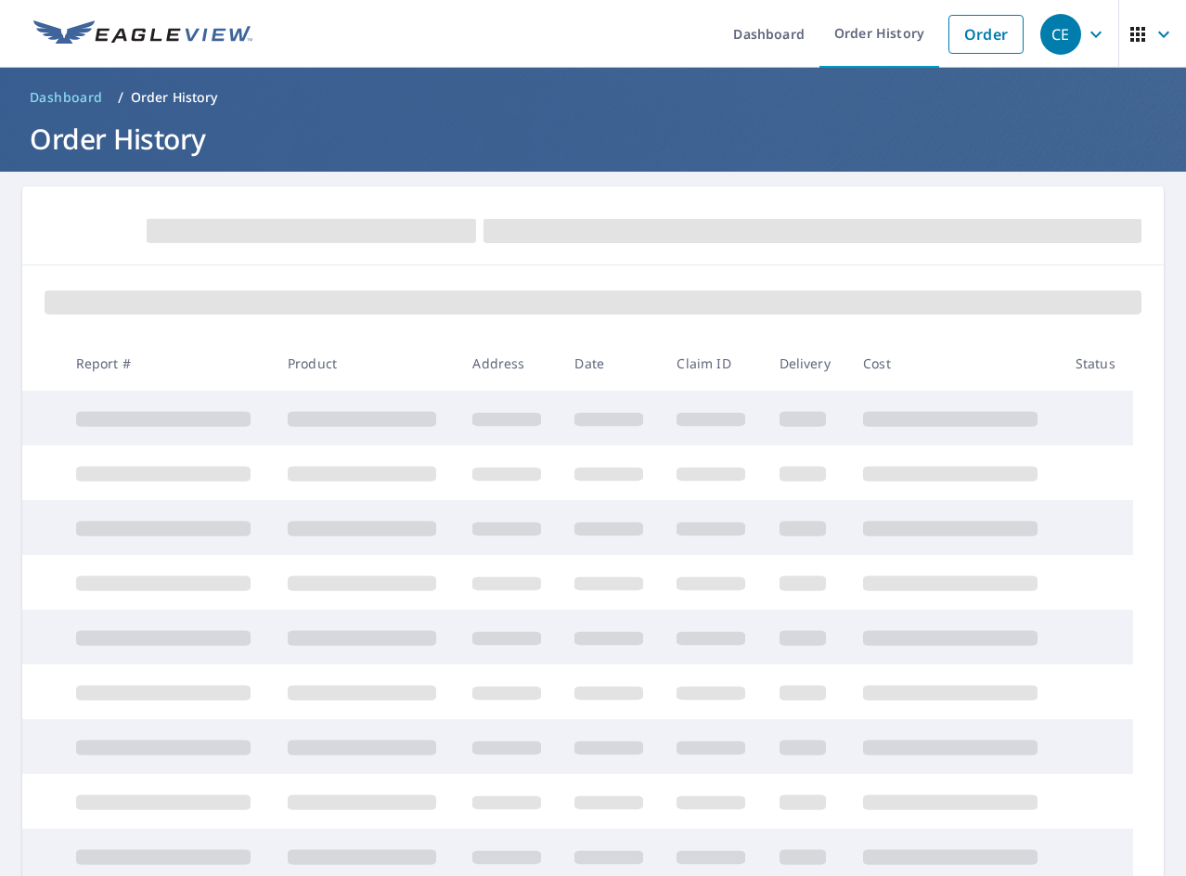 The image size is (1186, 876). Describe the element at coordinates (954, 363) in the screenshot. I see `th: Cost` at that location.